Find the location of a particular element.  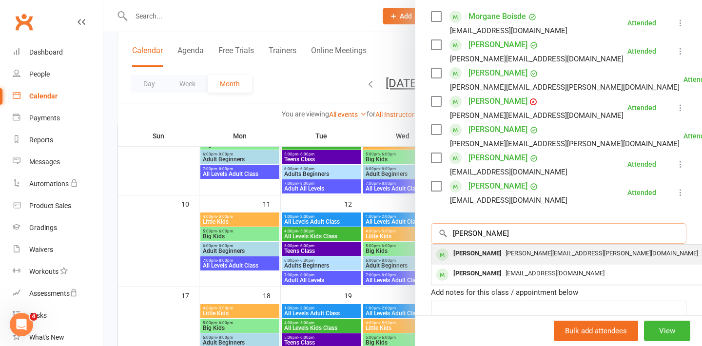

a: Reports is located at coordinates (57, 140).